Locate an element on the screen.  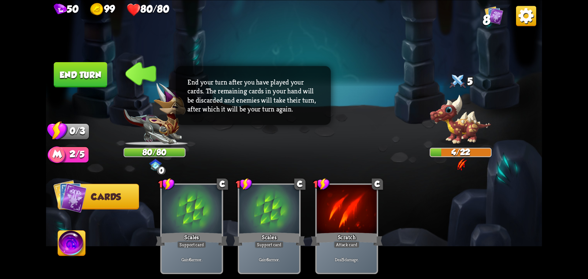
div: Scratch is located at coordinates (347, 239).